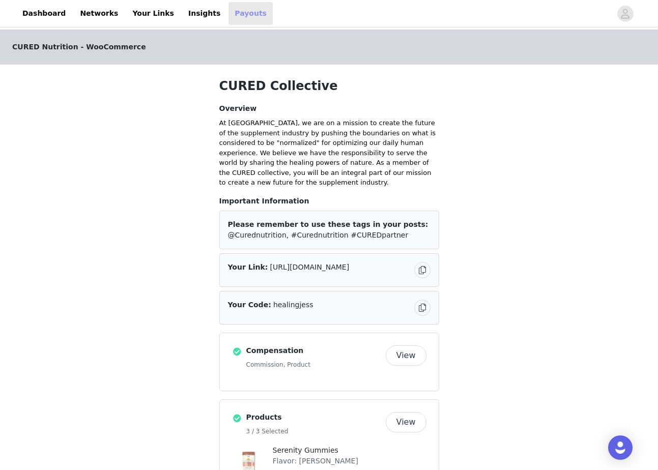 The width and height of the screenshot is (658, 470). Describe the element at coordinates (318, 235) in the screenshot. I see `span: @Curednutrition, #Curednutrition #CUREDpartner` at that location.